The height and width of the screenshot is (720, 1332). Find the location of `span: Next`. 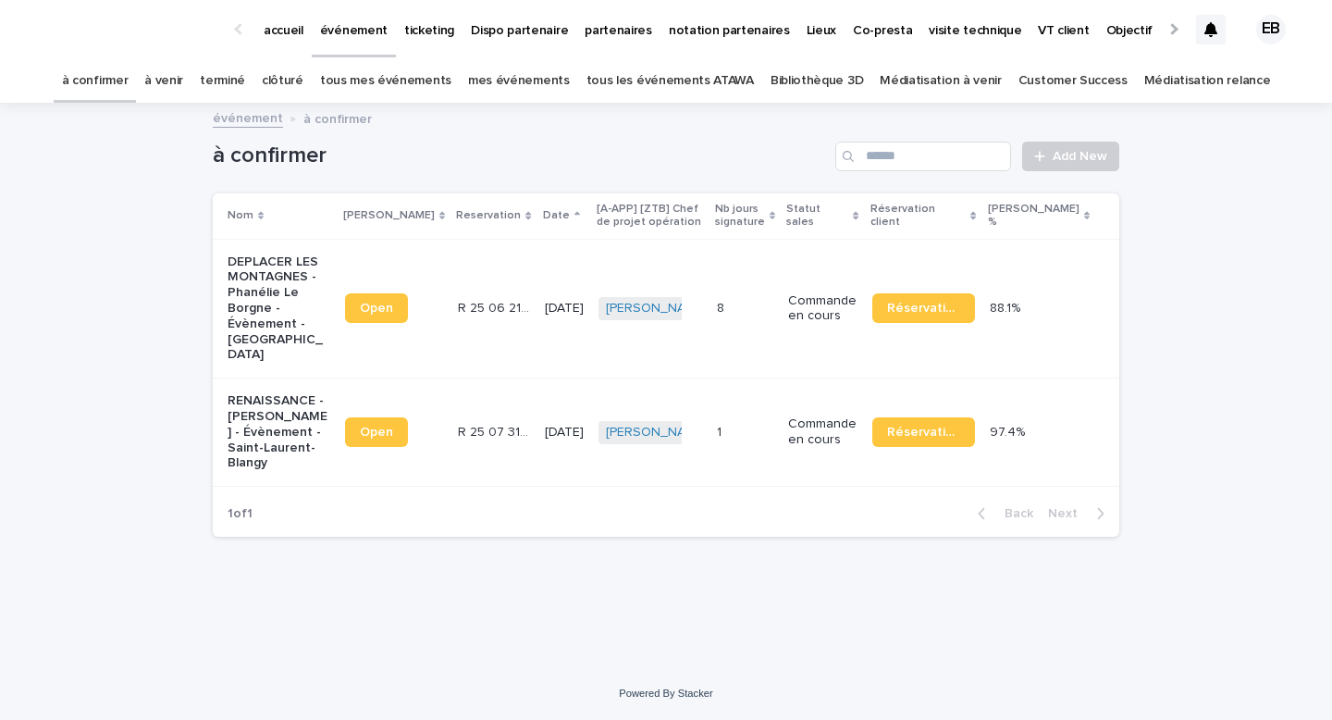

span: Next is located at coordinates (1069, 514).